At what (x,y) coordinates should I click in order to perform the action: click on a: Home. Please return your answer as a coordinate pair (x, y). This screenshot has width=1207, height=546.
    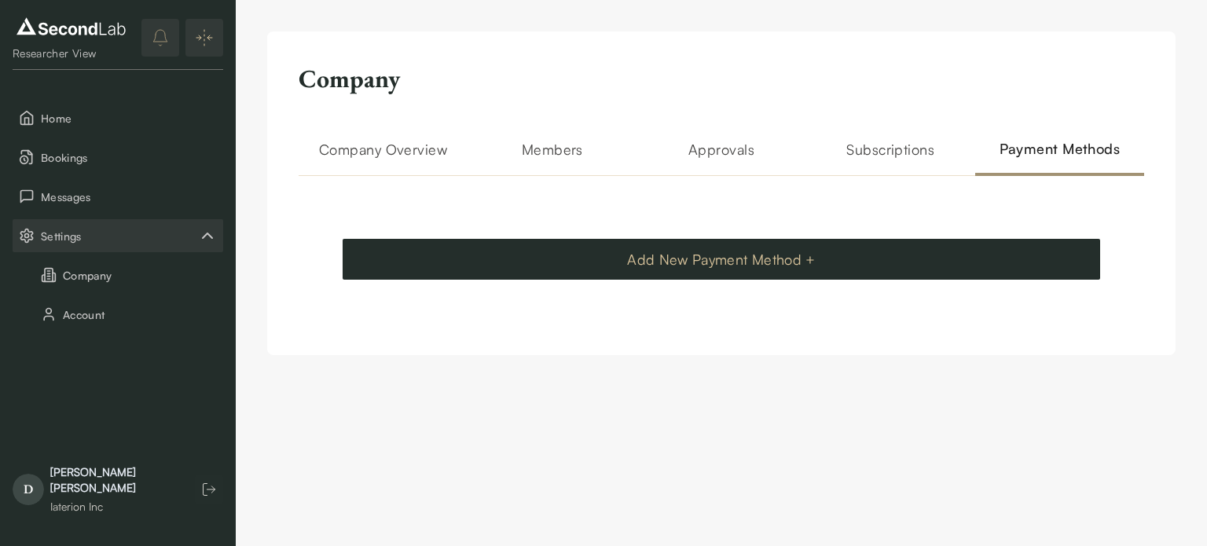
    Looking at the image, I should click on (118, 118).